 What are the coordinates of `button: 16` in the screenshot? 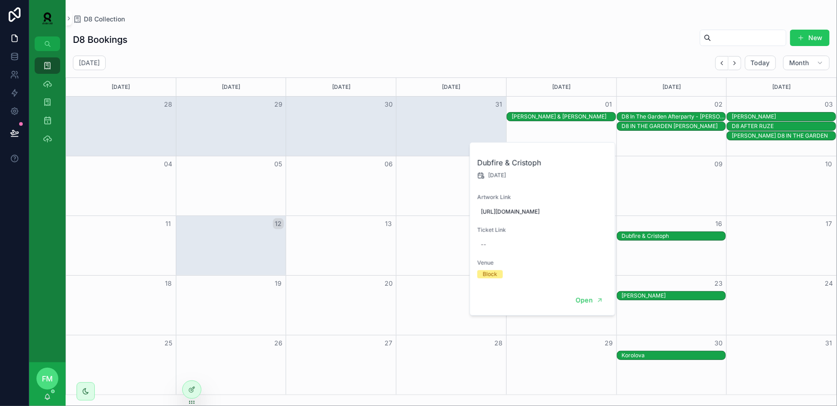 It's located at (718, 224).